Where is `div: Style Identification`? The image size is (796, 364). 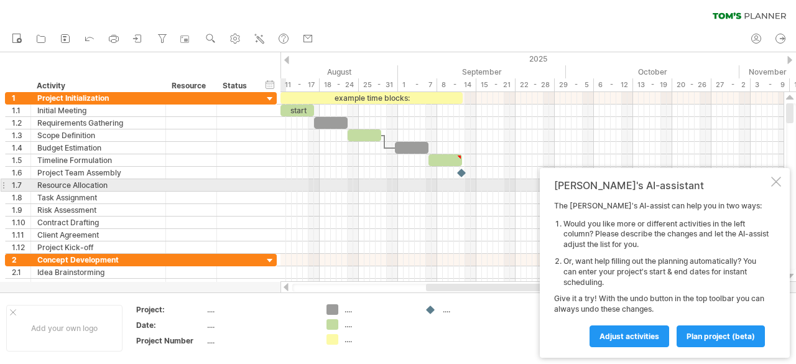
div: Style Identification is located at coordinates (98, 284).